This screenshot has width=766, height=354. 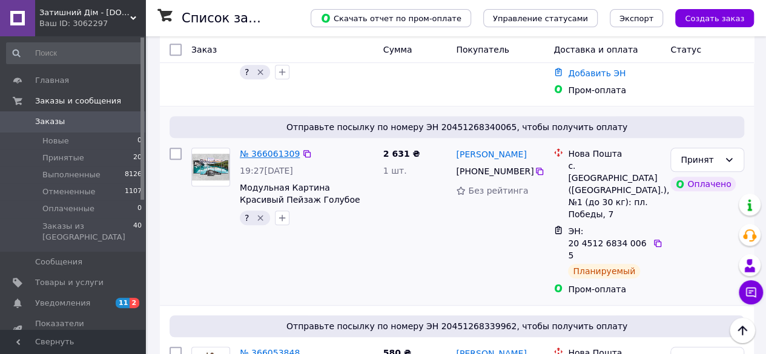 I want to click on span: 40, so click(x=137, y=232).